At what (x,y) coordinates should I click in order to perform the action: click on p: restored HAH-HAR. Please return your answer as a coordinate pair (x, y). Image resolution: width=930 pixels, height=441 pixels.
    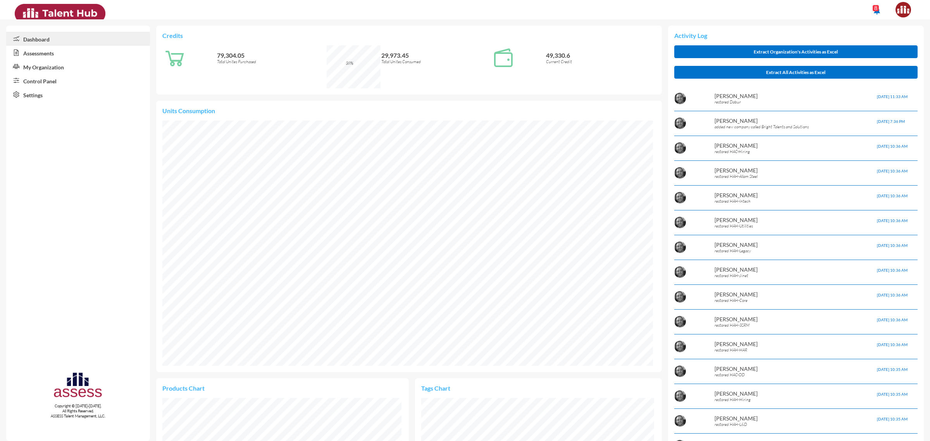
    Looking at the image, I should click on (795, 350).